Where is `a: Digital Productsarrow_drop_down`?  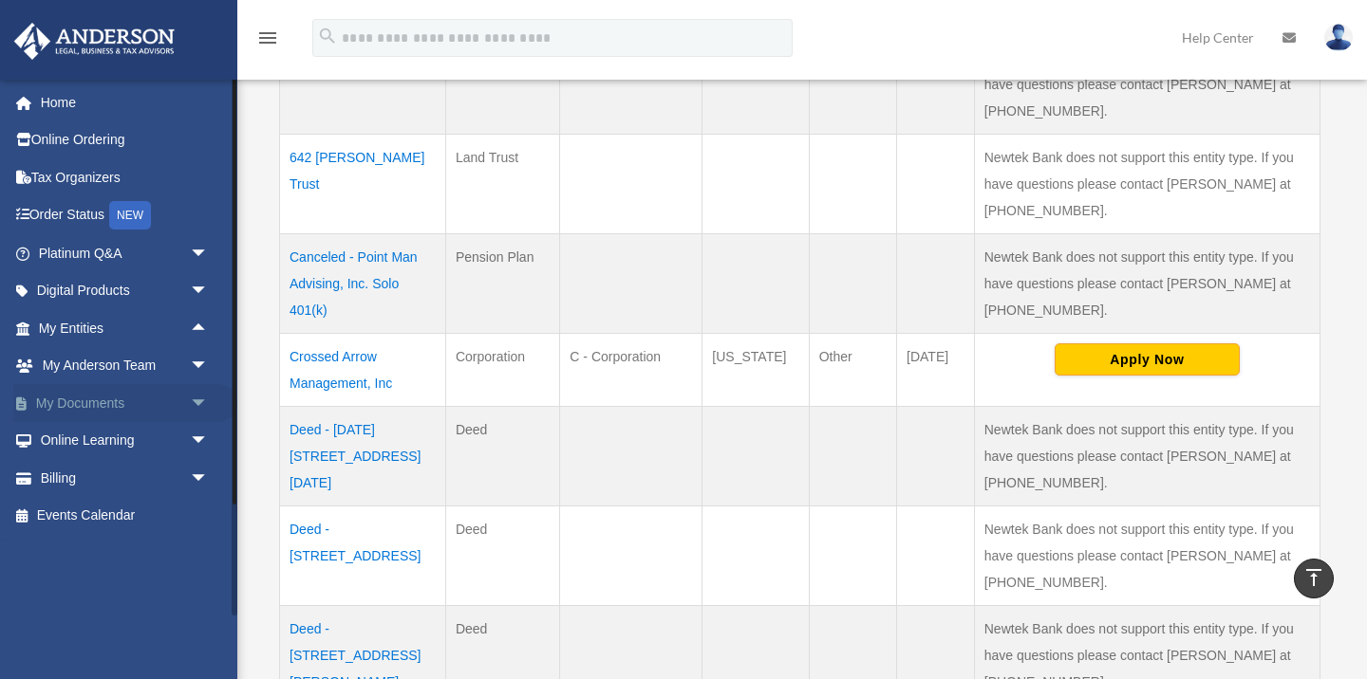 a: Digital Productsarrow_drop_down is located at coordinates (125, 291).